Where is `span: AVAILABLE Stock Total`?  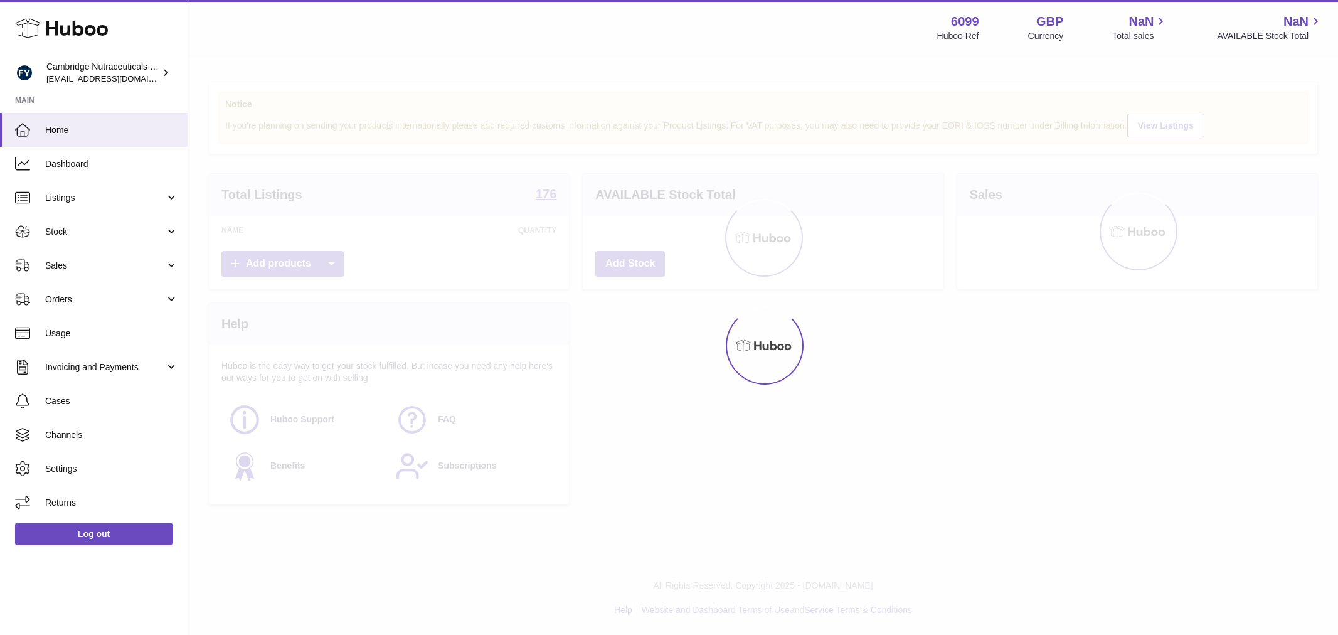
span: AVAILABLE Stock Total is located at coordinates (1270, 36).